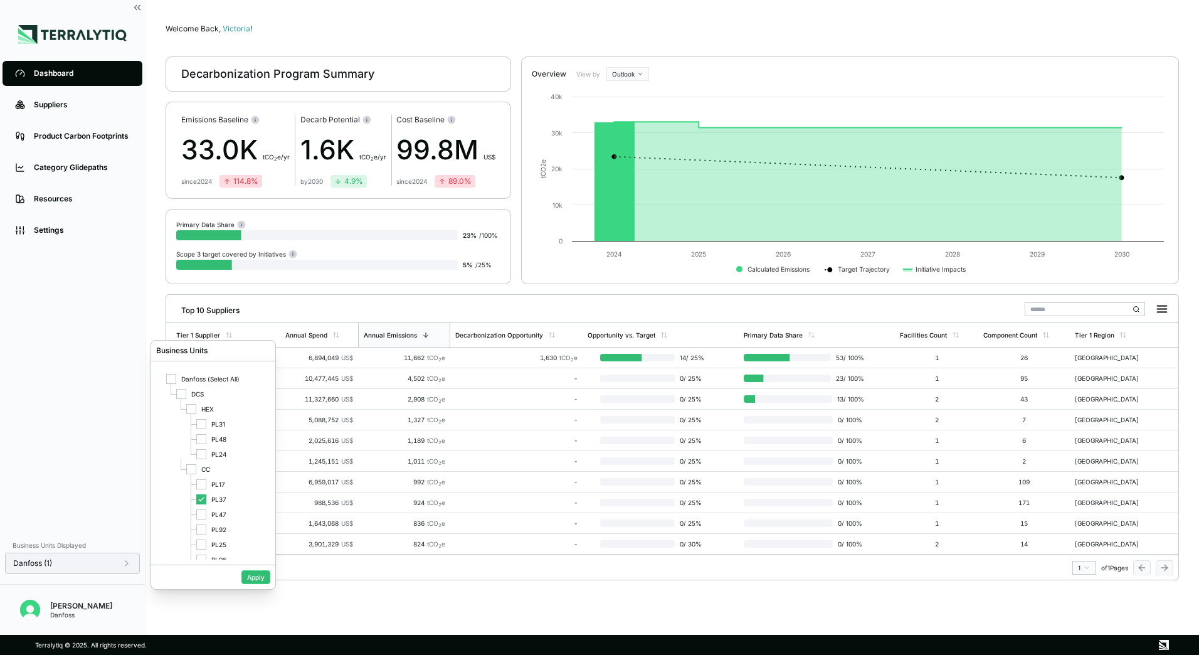 The height and width of the screenshot is (655, 1199). What do you see at coordinates (404, 461) in the screenshot?
I see `div: 1,011` at bounding box center [404, 461].